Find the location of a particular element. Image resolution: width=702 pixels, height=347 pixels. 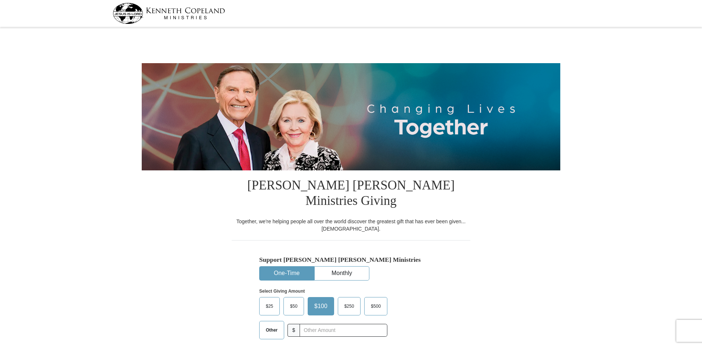

span: Other is located at coordinates (272, 330).